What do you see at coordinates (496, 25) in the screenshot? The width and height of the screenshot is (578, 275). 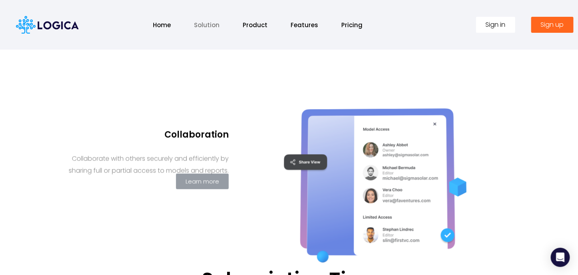 I see `span: Sign in` at bounding box center [496, 25].